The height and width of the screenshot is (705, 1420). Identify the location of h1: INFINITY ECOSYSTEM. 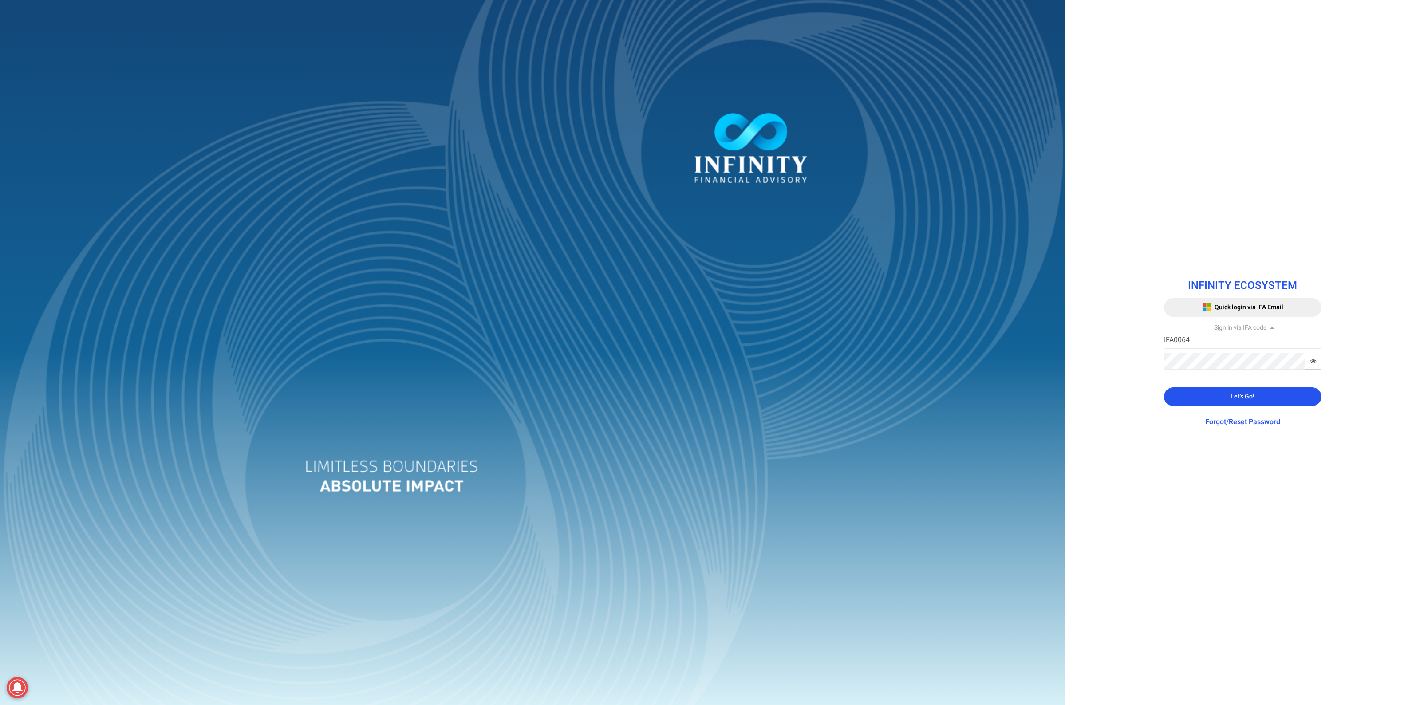
(1242, 286).